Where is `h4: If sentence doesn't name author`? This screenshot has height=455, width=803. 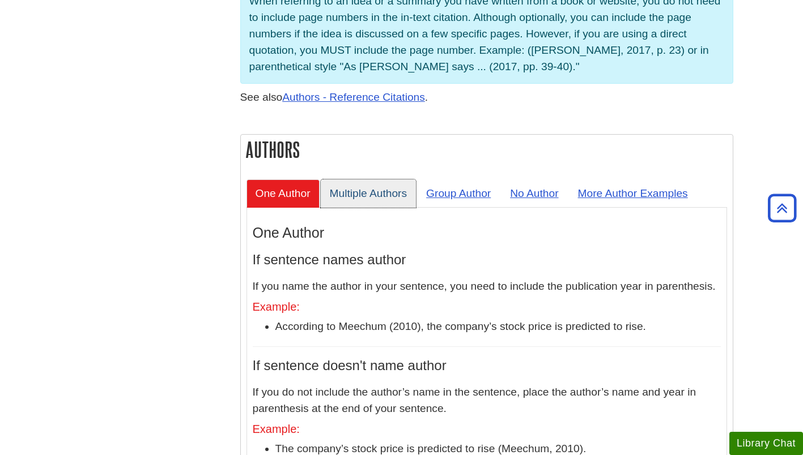
h4: If sentence doesn't name author is located at coordinates (487, 366).